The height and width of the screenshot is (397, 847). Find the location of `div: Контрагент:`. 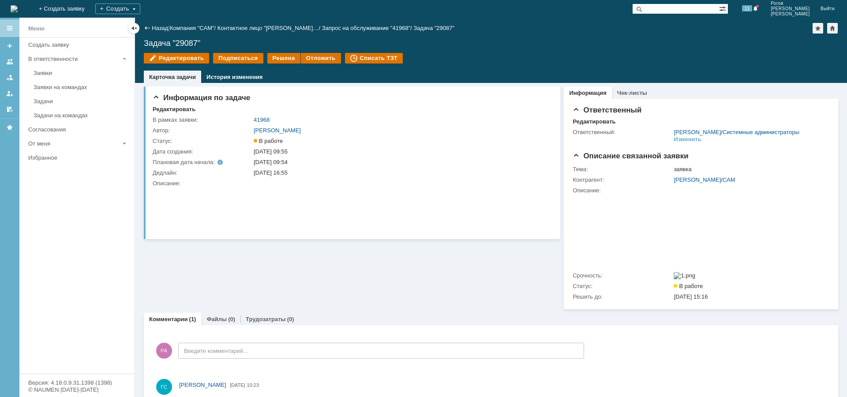

div: Контрагент: is located at coordinates (622, 180).